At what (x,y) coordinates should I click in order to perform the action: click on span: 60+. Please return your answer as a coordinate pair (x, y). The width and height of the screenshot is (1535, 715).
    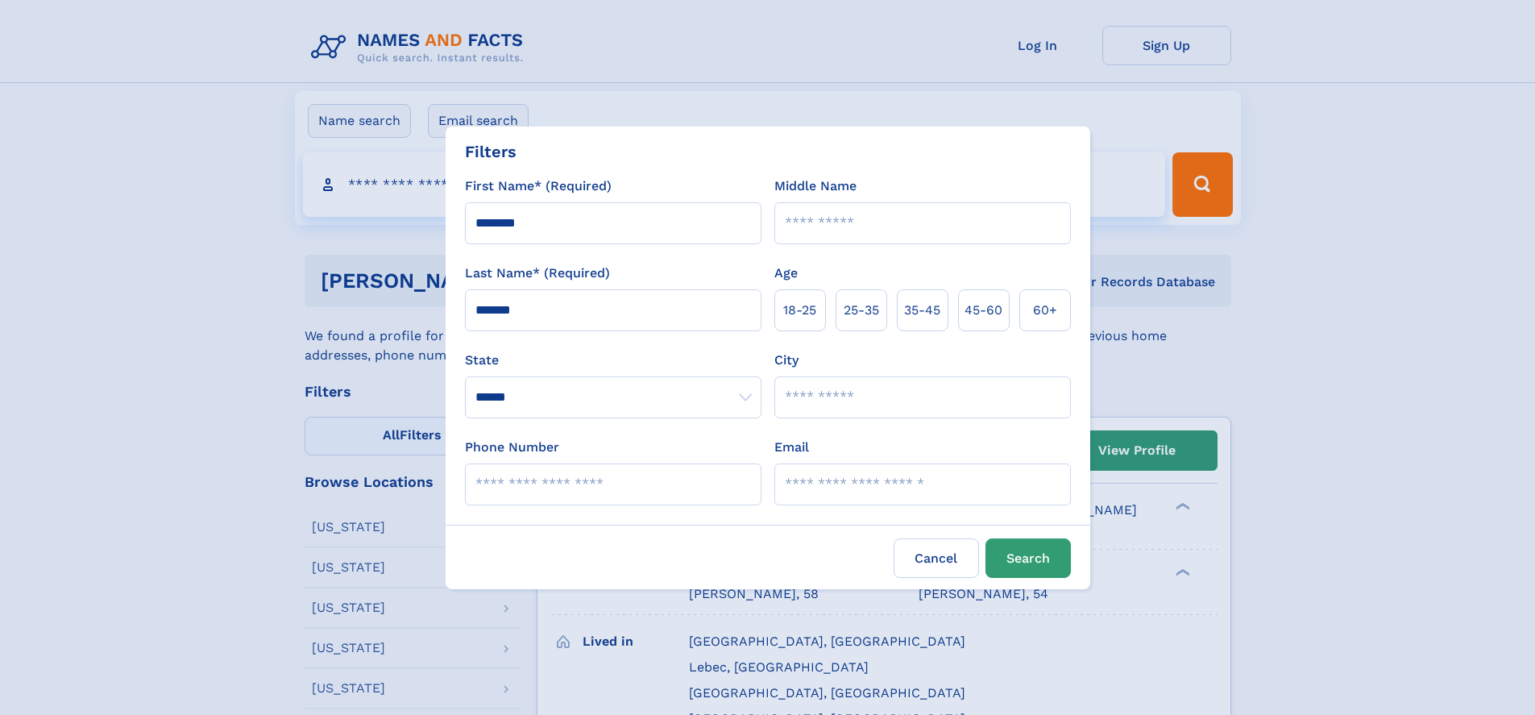
    Looking at the image, I should click on (1045, 310).